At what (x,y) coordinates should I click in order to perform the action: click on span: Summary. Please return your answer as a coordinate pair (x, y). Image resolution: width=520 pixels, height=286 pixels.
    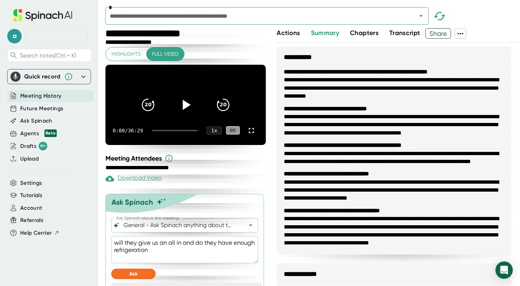
    Looking at the image, I should click on (325, 33).